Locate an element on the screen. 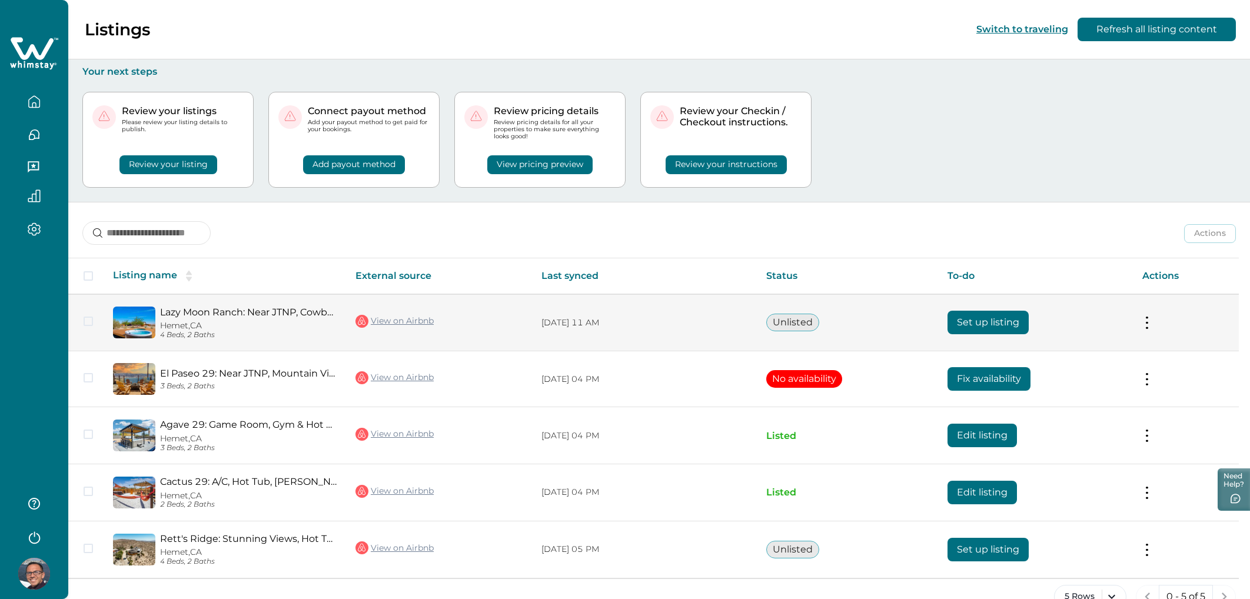  p: Listings is located at coordinates (117, 29).